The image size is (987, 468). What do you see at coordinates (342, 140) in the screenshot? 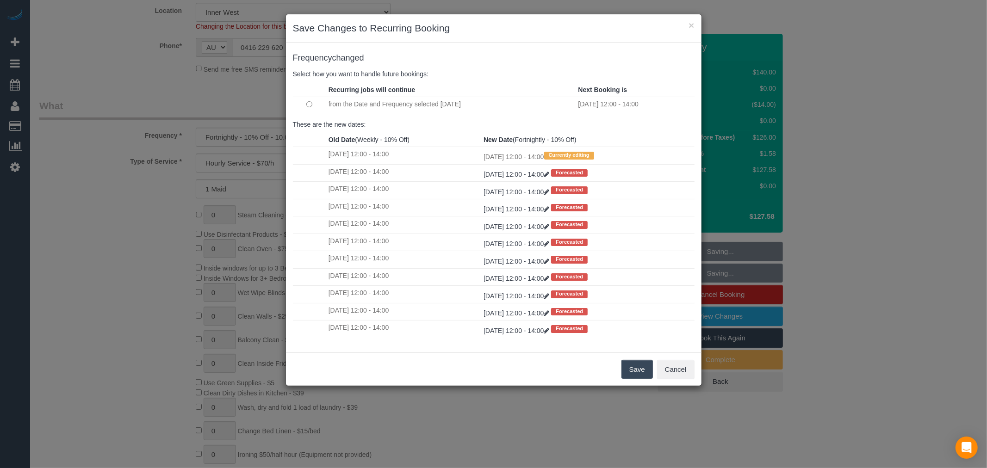
I see `strong: Old Date` at bounding box center [342, 140].